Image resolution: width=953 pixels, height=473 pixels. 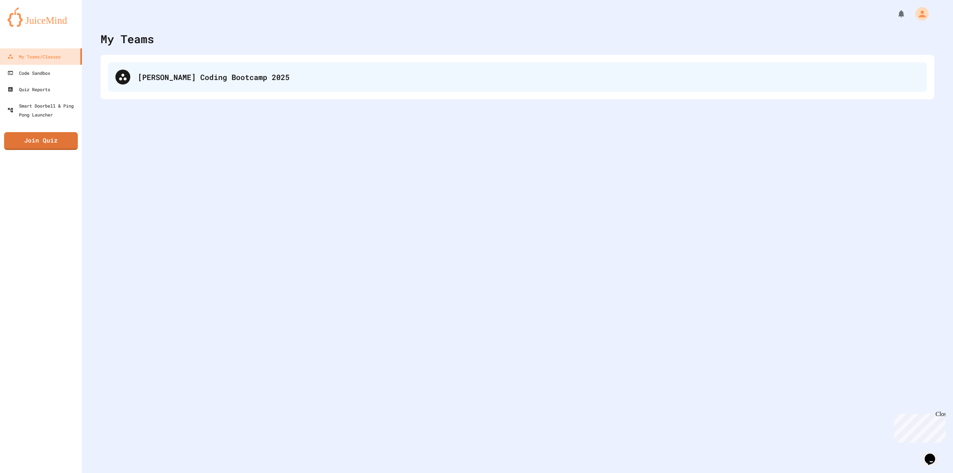 I want to click on div: My Teams/Classes, so click(x=34, y=57).